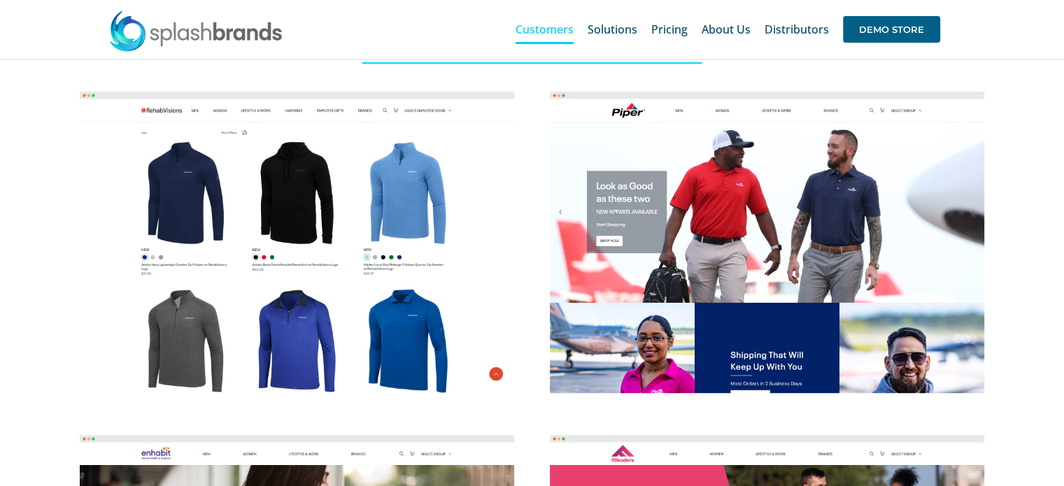 The width and height of the screenshot is (1064, 486). What do you see at coordinates (196, 31) in the screenshot?
I see `img: SplashBrands.com Logo` at bounding box center [196, 31].